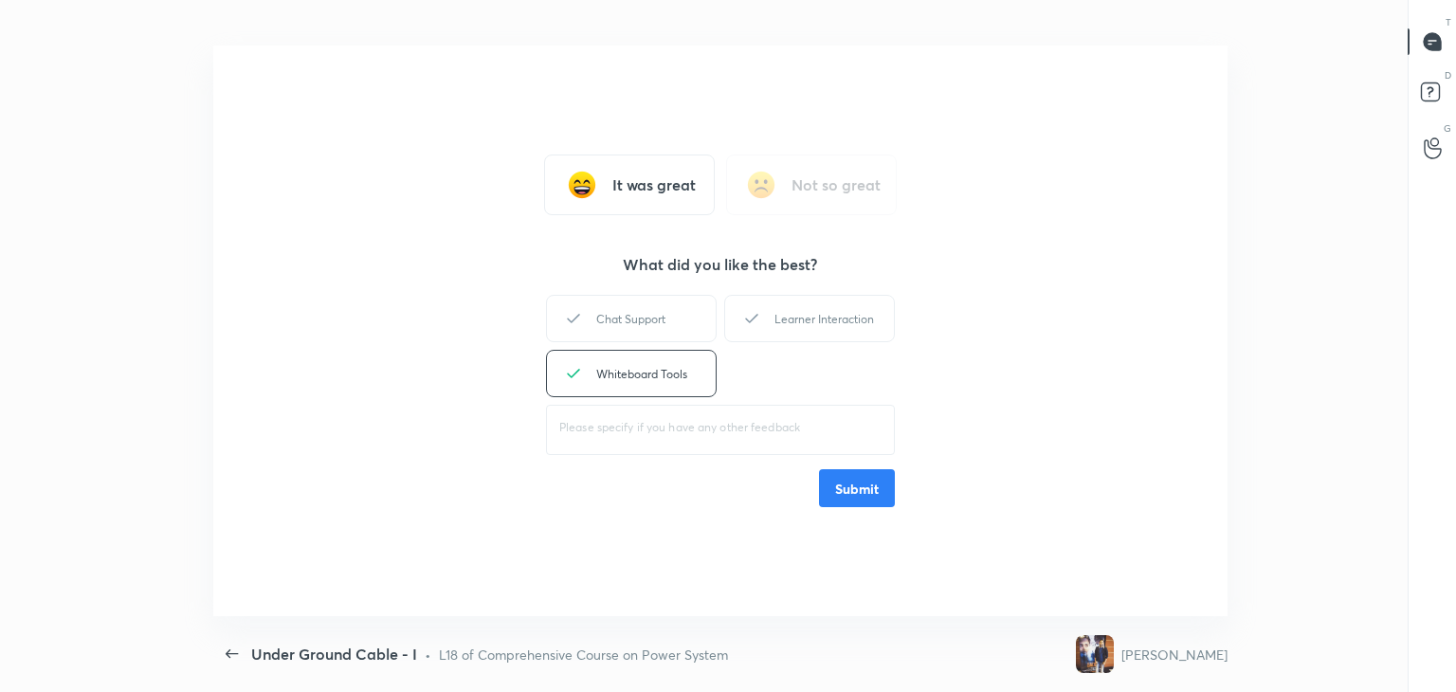  What do you see at coordinates (631, 374) in the screenshot?
I see `div: Whiteboard Tools` at bounding box center [631, 374].